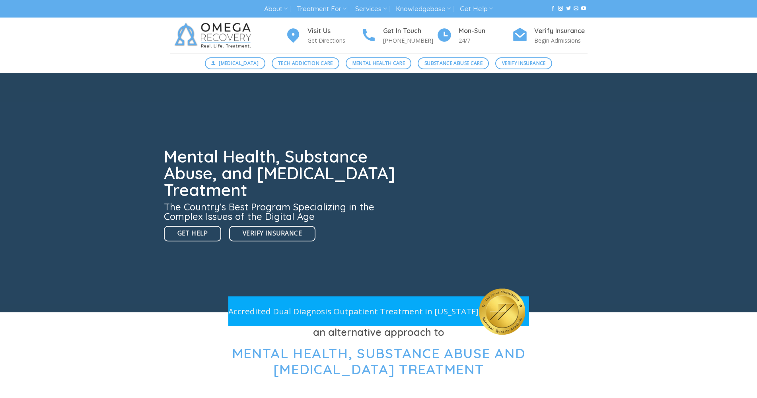  I want to click on span: Get Help, so click(193, 233).